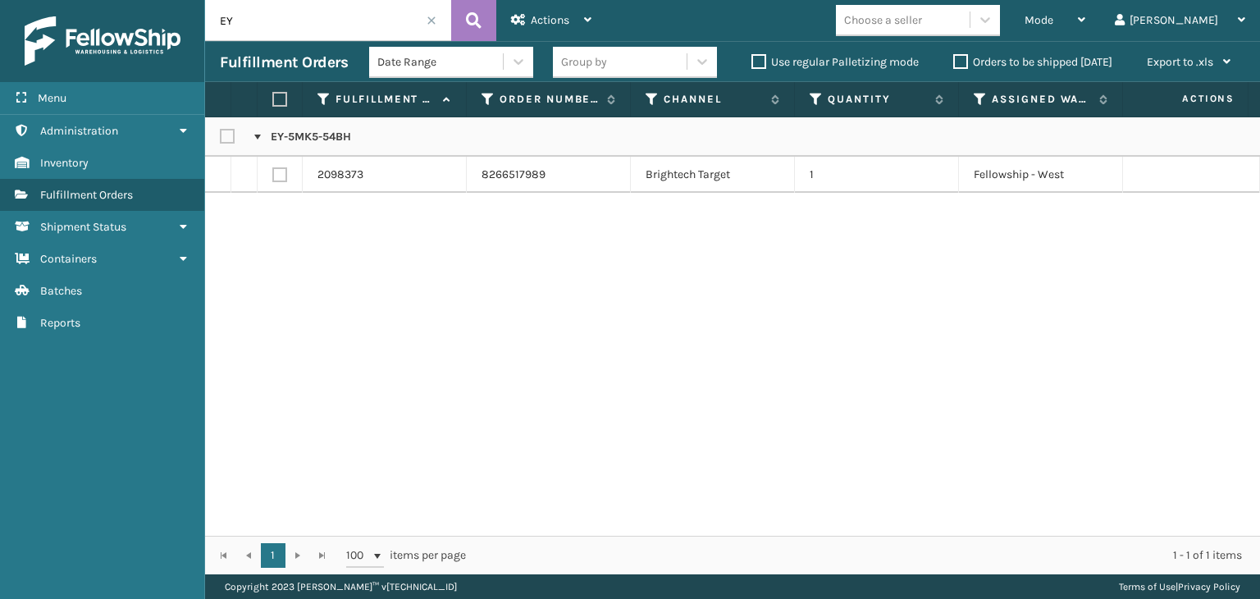 Image resolution: width=1260 pixels, height=599 pixels. Describe the element at coordinates (359, 555) in the screenshot. I see `span: 100` at that location.